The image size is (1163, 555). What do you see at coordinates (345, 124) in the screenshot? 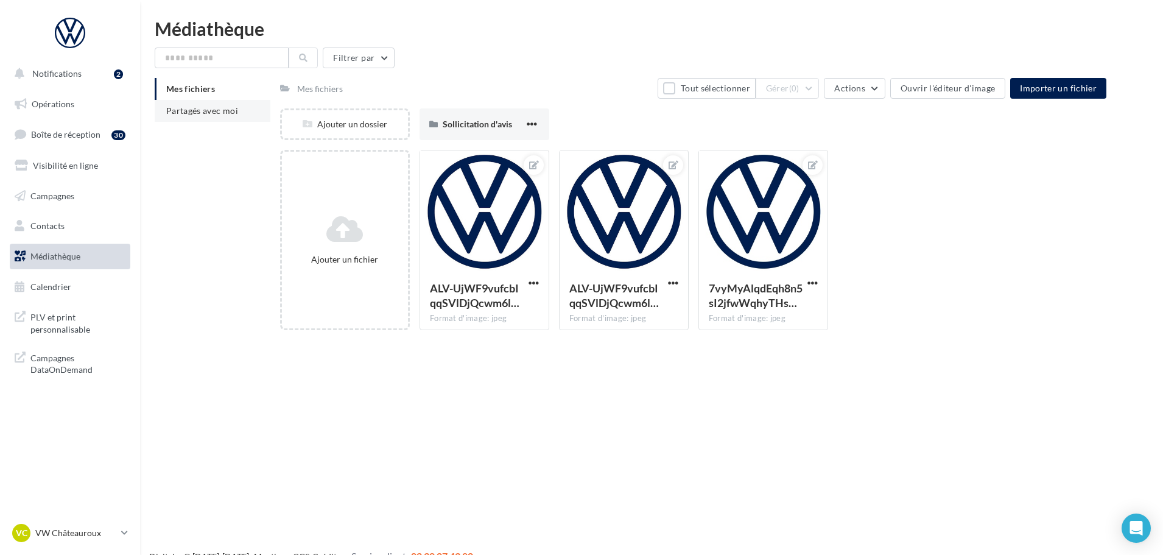
I see `div: Ajouter un dossier` at bounding box center [345, 124].